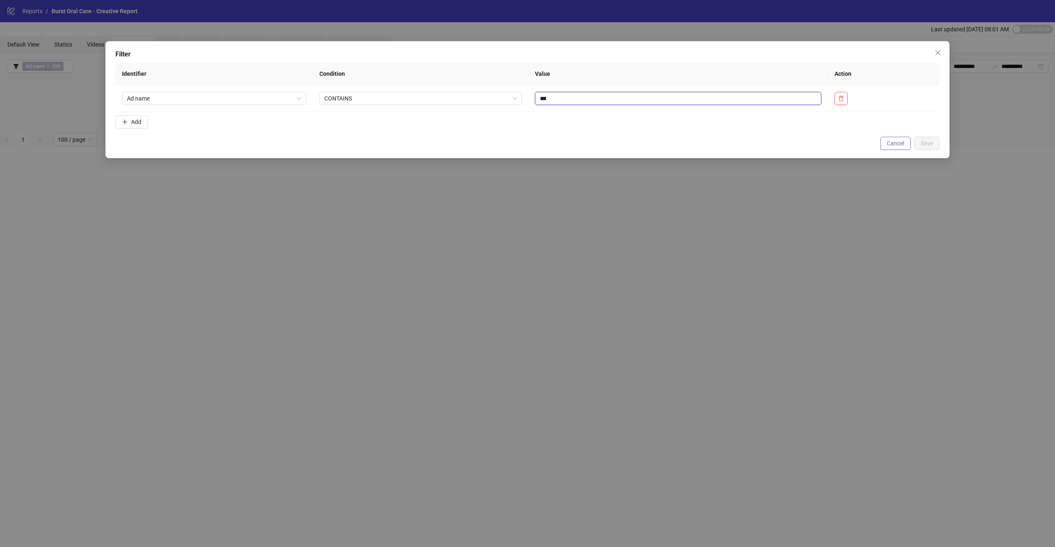  I want to click on button: Cancel, so click(895, 143).